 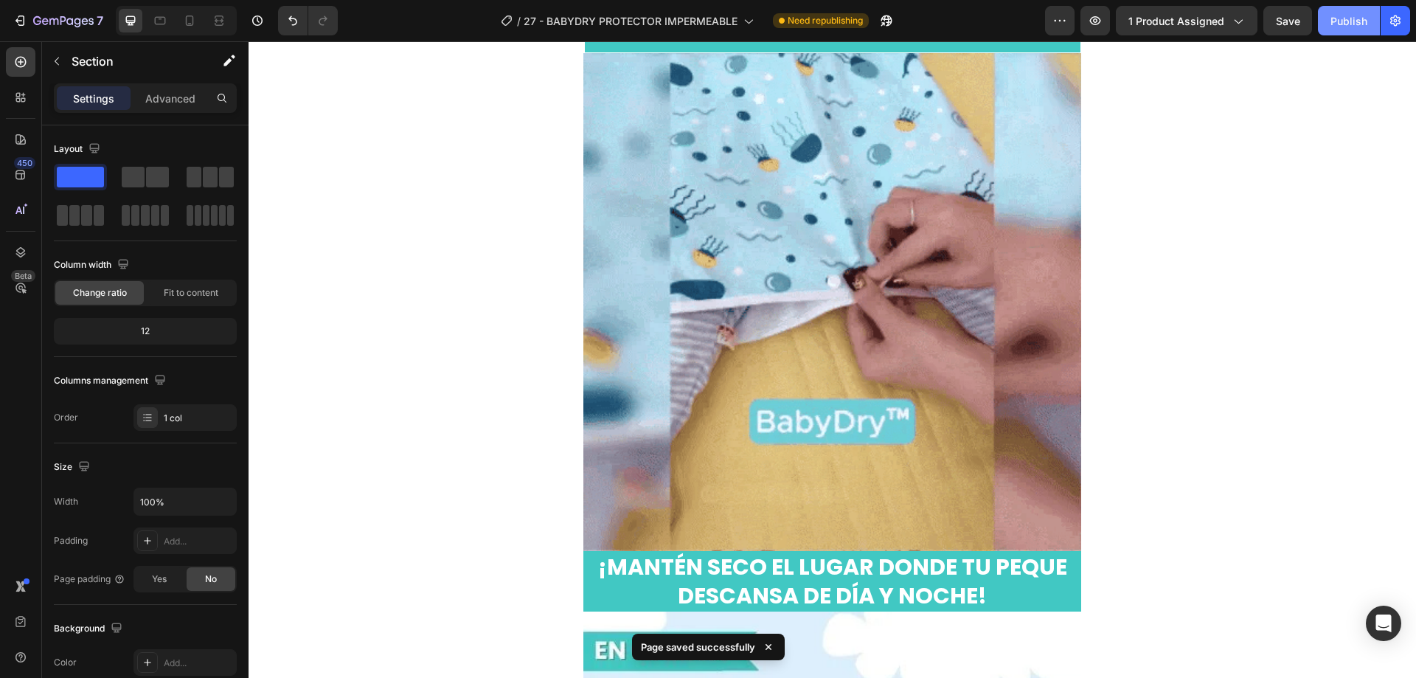 I want to click on span: Change ratio, so click(x=100, y=293).